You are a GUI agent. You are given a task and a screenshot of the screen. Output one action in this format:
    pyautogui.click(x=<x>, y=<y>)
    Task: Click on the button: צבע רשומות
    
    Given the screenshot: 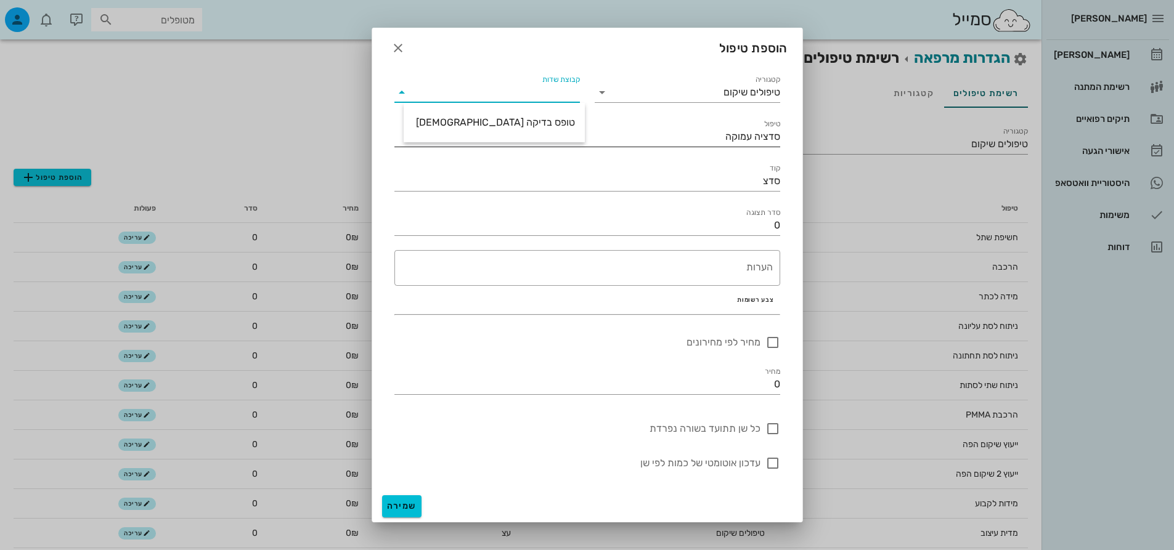 What is the action you would take?
    pyautogui.click(x=756, y=300)
    